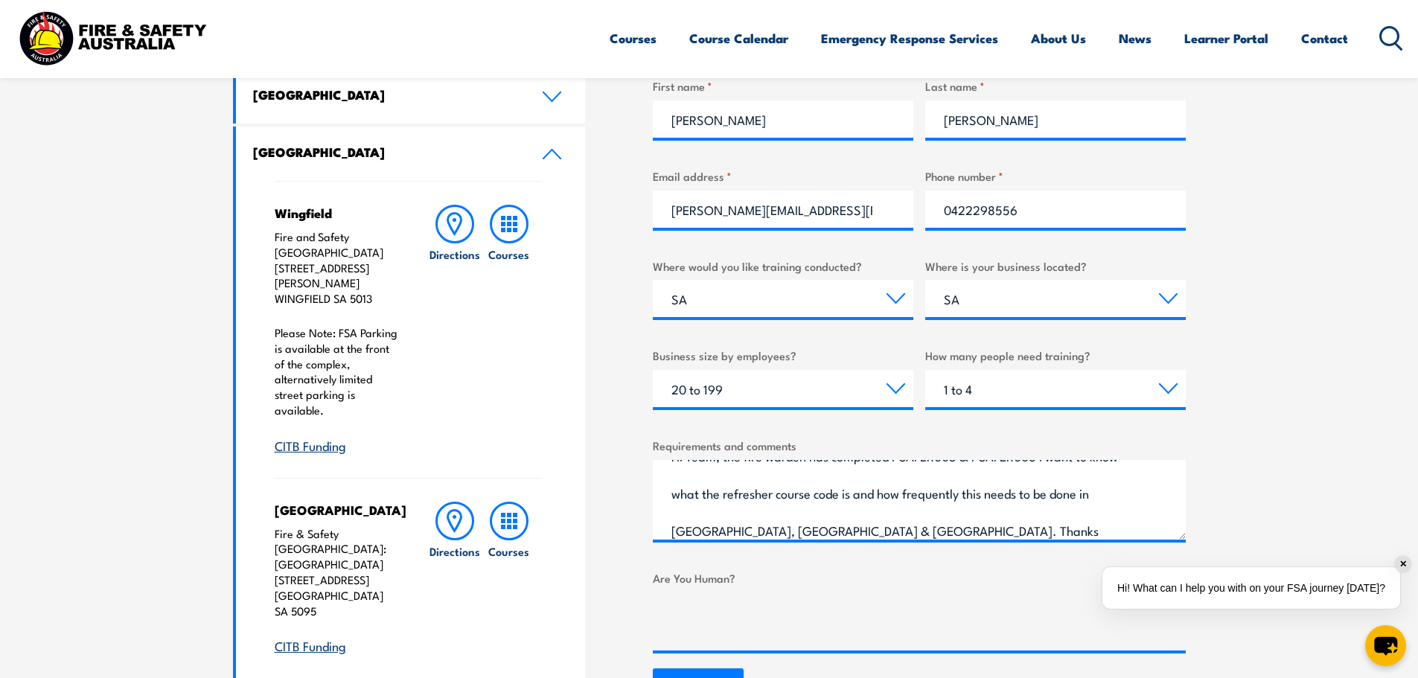 This screenshot has height=678, width=1418. Describe the element at coordinates (1324, 38) in the screenshot. I see `a: Contact` at that location.